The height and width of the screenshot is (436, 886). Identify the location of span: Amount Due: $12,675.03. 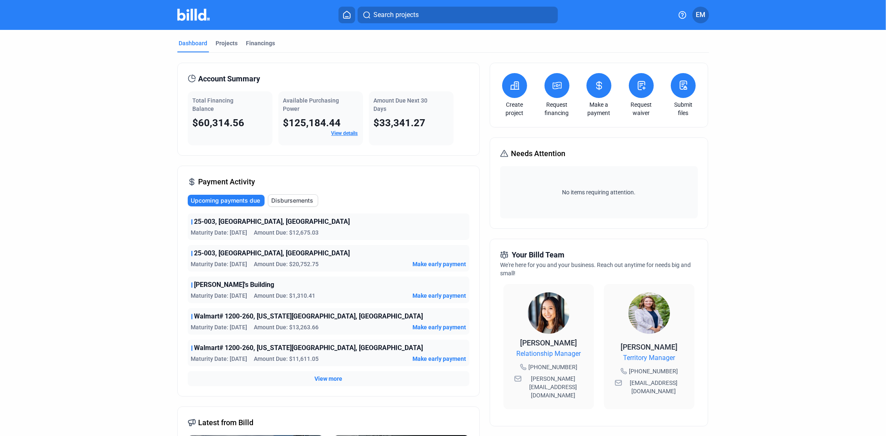
(287, 233).